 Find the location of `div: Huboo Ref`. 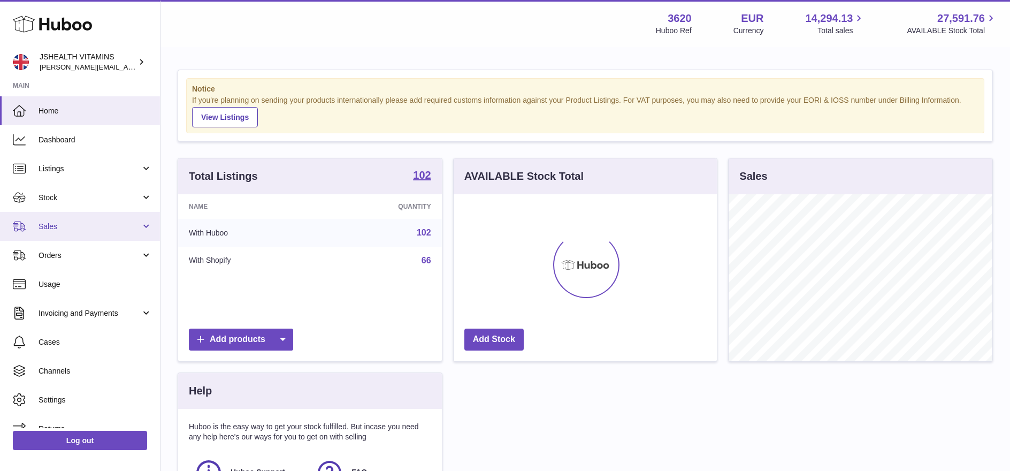

div: Huboo Ref is located at coordinates (674, 31).